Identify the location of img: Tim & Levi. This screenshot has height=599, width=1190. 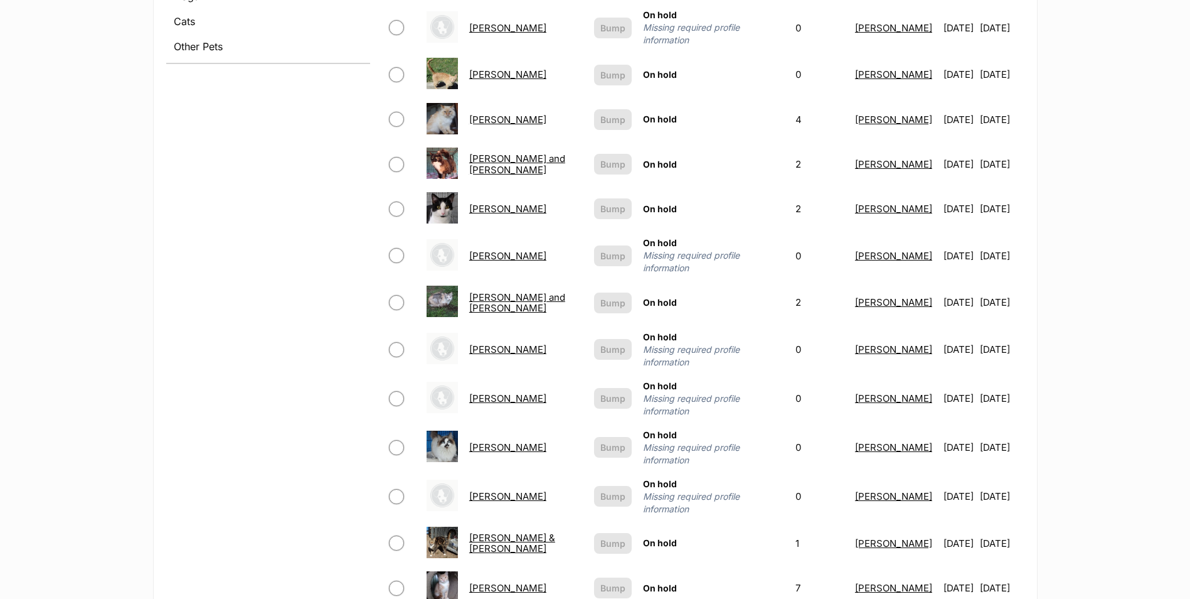
(442, 542).